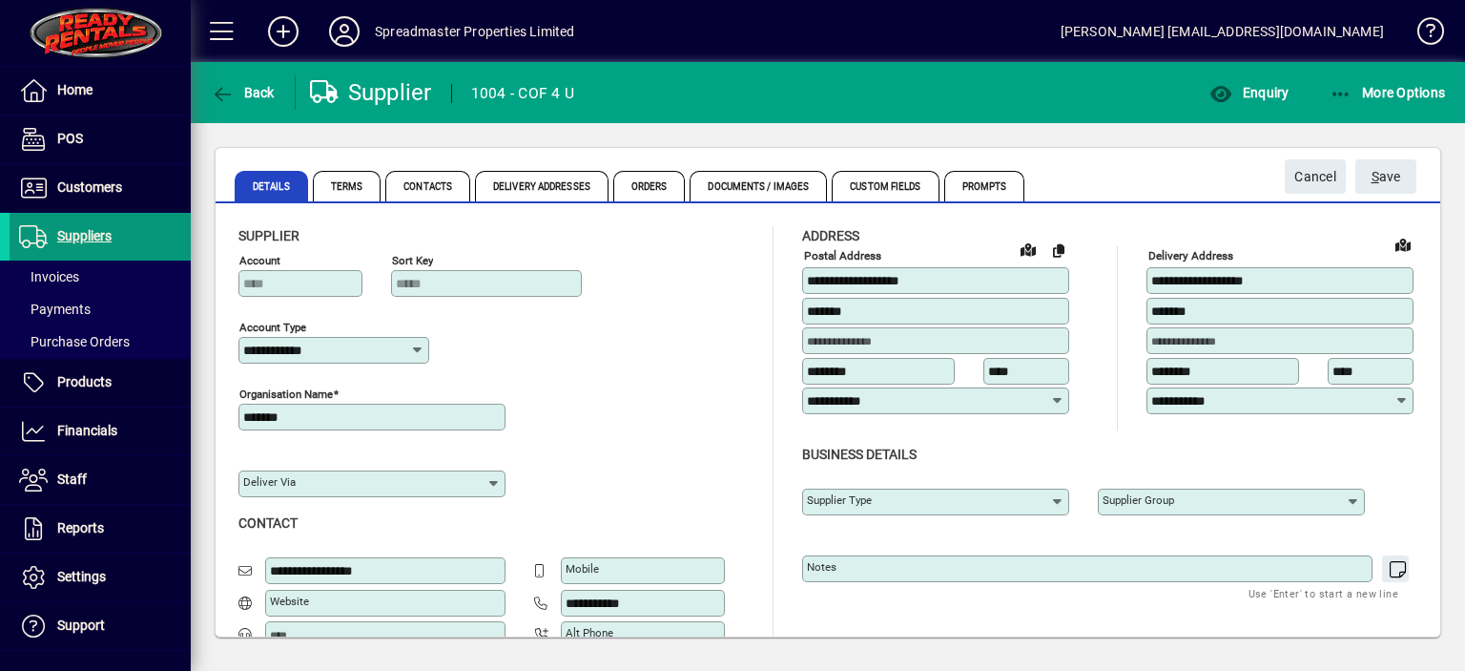 Image resolution: width=1465 pixels, height=671 pixels. Describe the element at coordinates (100, 431) in the screenshot. I see `a: Financials` at that location.